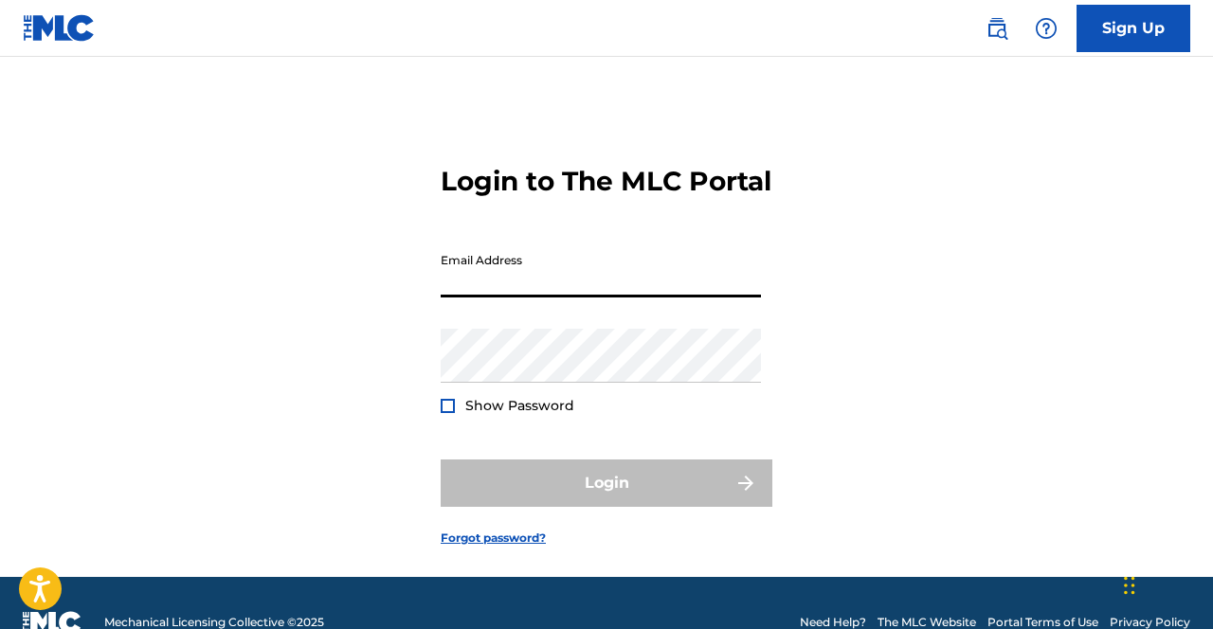  What do you see at coordinates (1046, 28) in the screenshot?
I see `div: Help` at bounding box center [1046, 28].